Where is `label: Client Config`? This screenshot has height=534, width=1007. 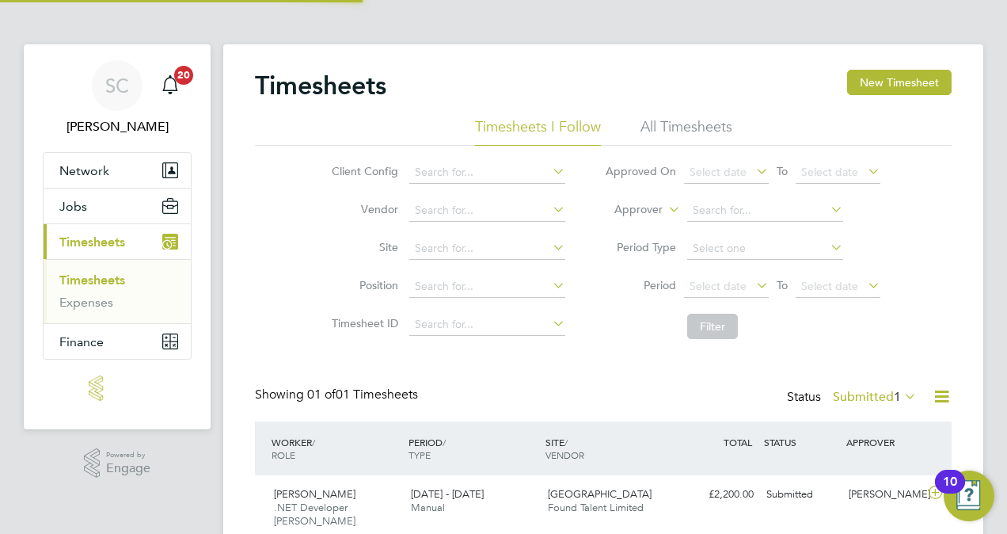 label: Client Config is located at coordinates (363, 171).